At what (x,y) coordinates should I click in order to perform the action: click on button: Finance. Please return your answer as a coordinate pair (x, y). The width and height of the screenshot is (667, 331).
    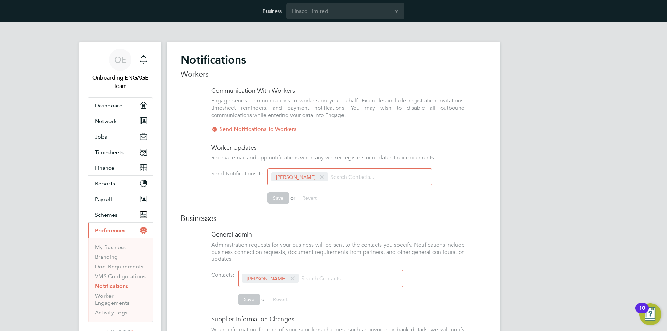
    Looking at the image, I should click on (120, 168).